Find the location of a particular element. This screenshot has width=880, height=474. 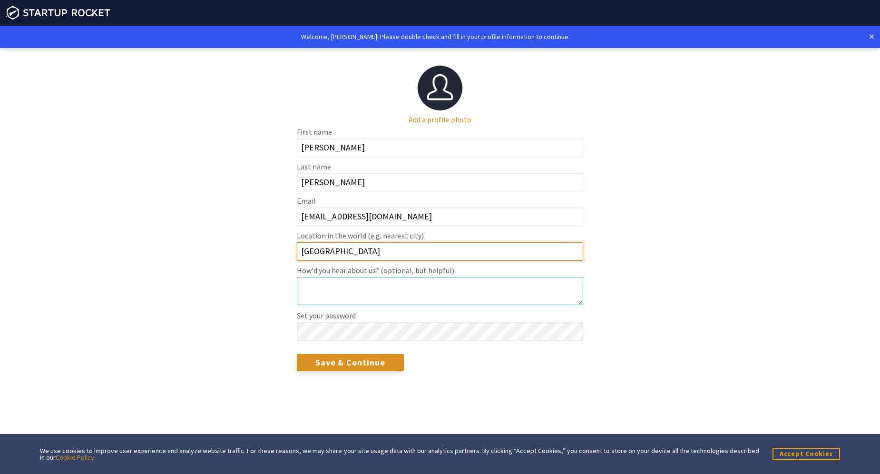

a: Add a profile photo is located at coordinates (440, 119).